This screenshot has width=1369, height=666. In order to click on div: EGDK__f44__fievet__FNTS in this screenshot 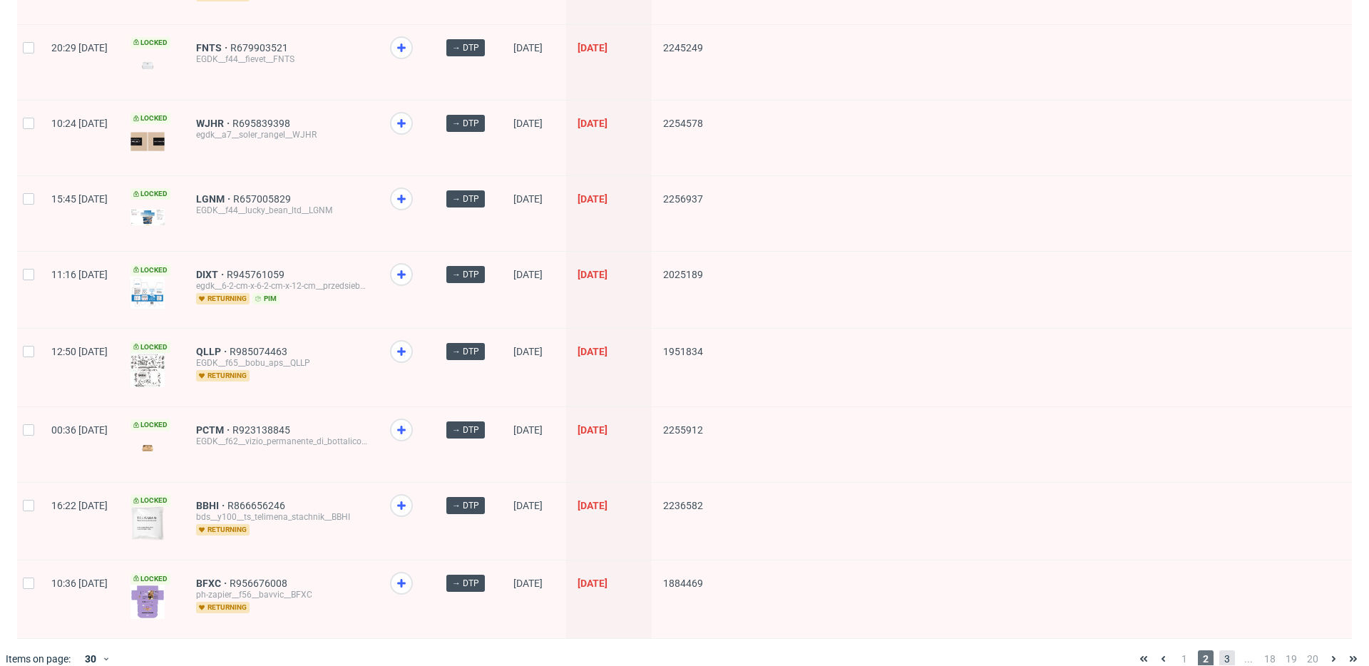, I will do `click(282, 59)`.